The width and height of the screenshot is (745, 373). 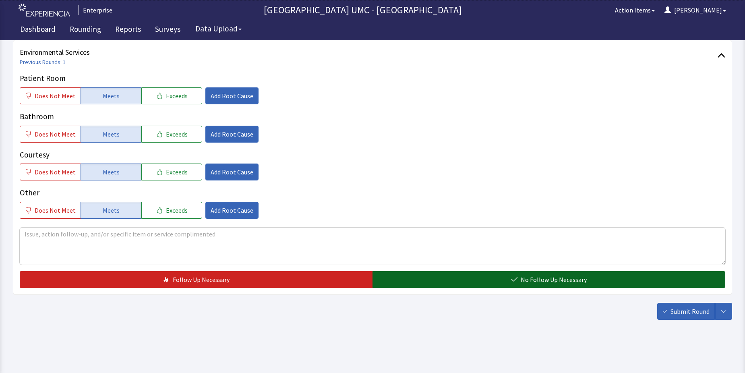 I want to click on button: Data Upload, so click(x=218, y=29).